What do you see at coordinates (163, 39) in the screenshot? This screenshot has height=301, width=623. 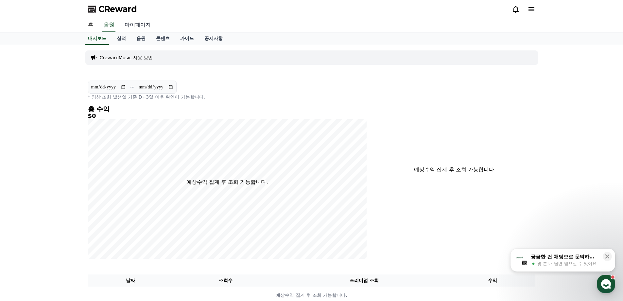 I see `a: 콘텐츠` at bounding box center [163, 39].